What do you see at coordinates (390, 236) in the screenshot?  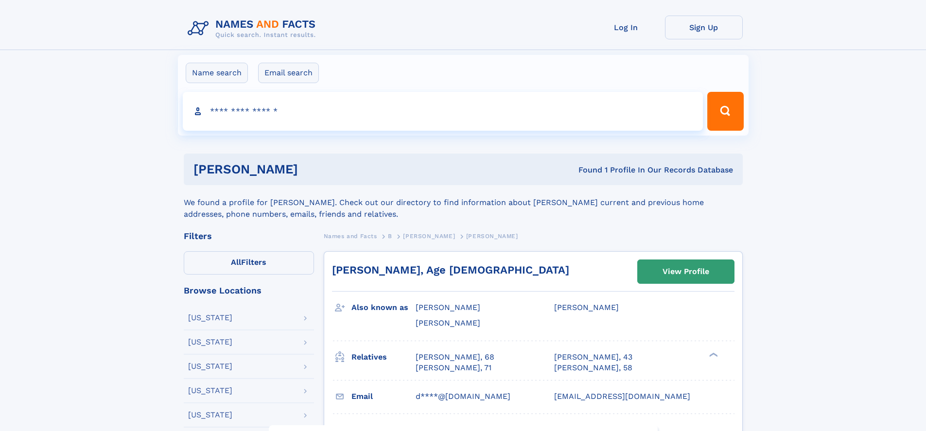 I see `a: B` at bounding box center [390, 236].